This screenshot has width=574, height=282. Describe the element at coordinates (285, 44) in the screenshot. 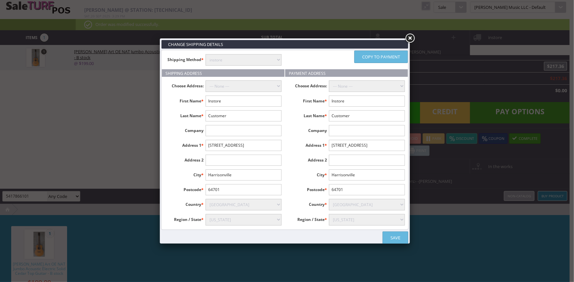

I see `h3: Change Shipping Details` at that location.